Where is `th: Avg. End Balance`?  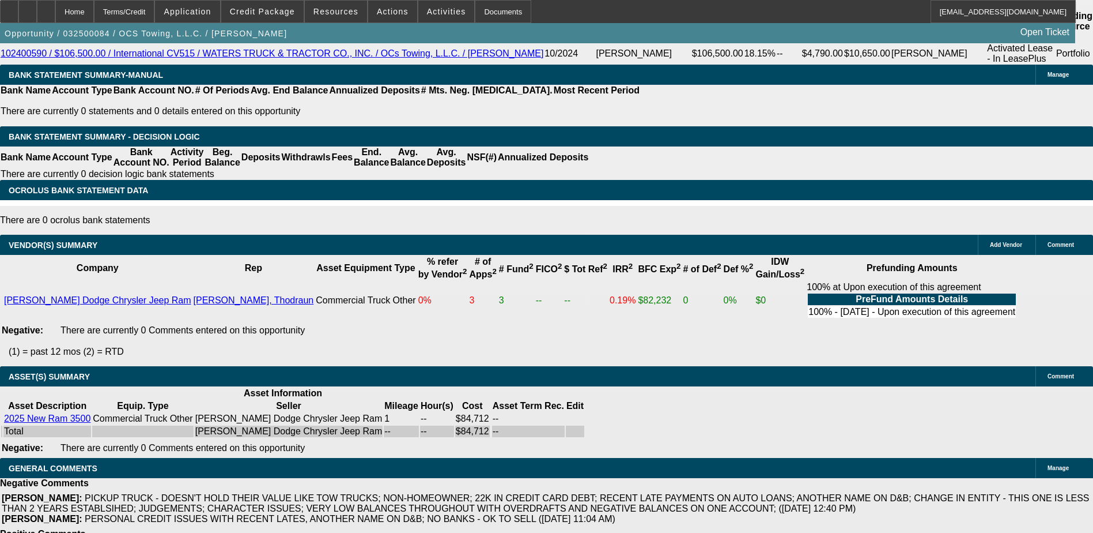 th: Avg. End Balance is located at coordinates (289, 90).